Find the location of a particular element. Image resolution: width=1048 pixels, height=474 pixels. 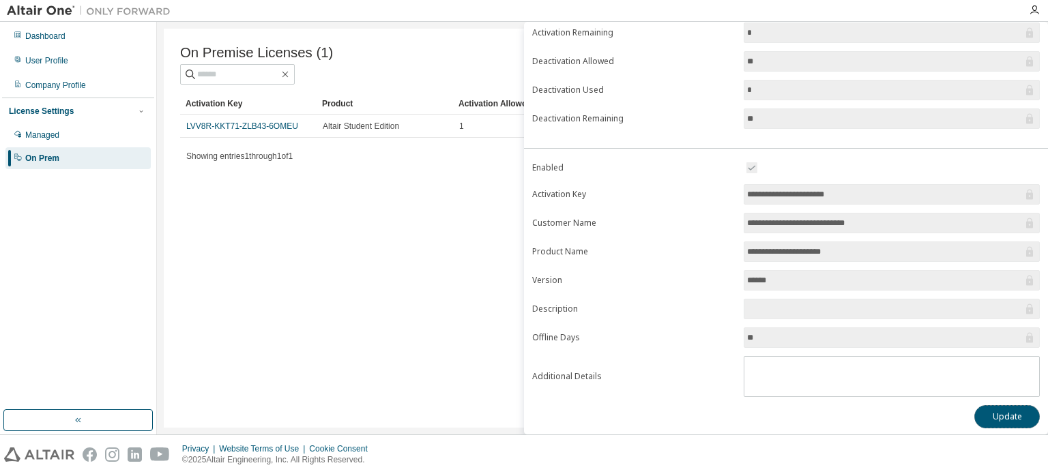

img: linkedin.svg is located at coordinates (134, 454).